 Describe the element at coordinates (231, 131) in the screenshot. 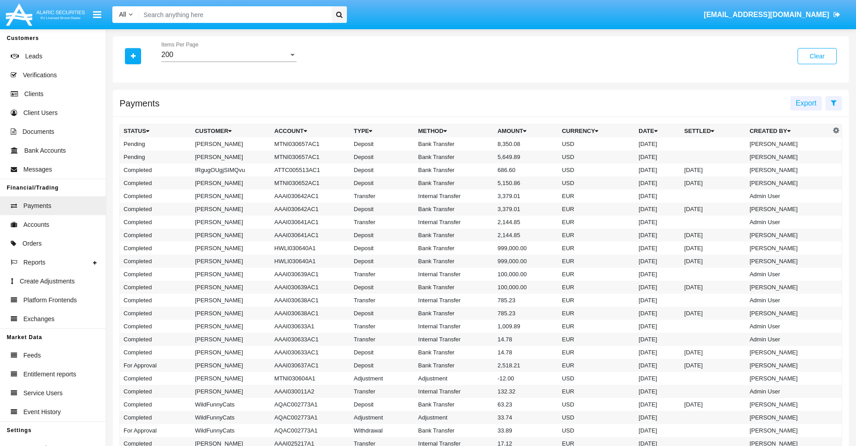

I see `th: Customer` at that location.